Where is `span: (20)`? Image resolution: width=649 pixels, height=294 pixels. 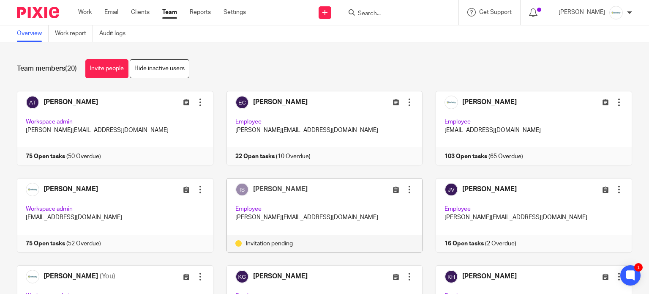
span: (20) is located at coordinates (71, 68).